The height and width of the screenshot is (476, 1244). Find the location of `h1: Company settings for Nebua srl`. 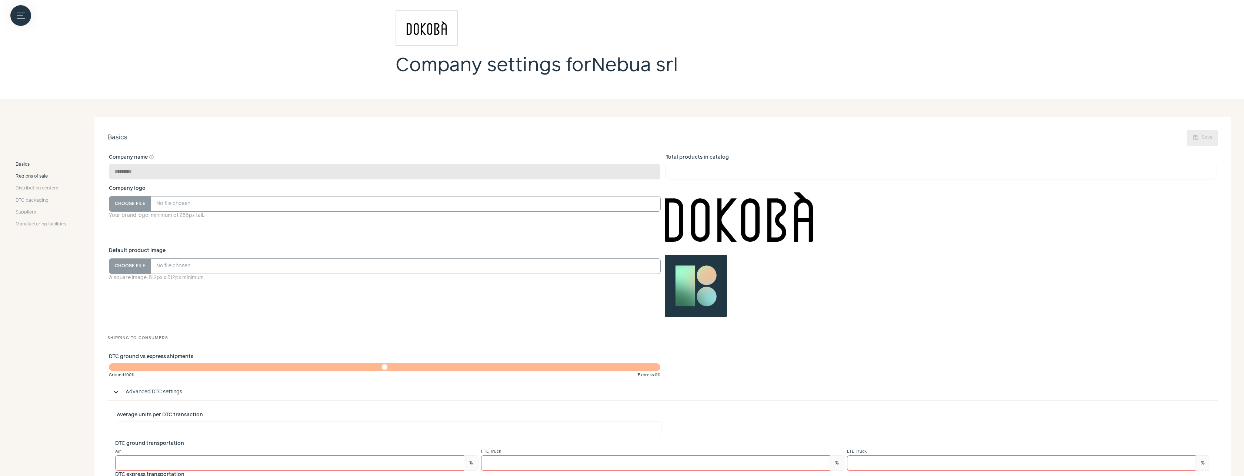

h1: Company settings for Nebua srl is located at coordinates (585, 66).